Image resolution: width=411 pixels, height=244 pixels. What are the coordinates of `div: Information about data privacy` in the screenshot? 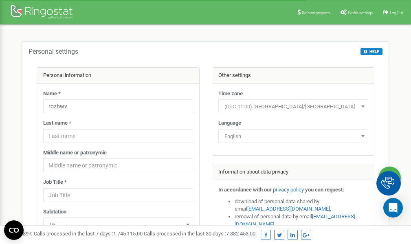 It's located at (293, 172).